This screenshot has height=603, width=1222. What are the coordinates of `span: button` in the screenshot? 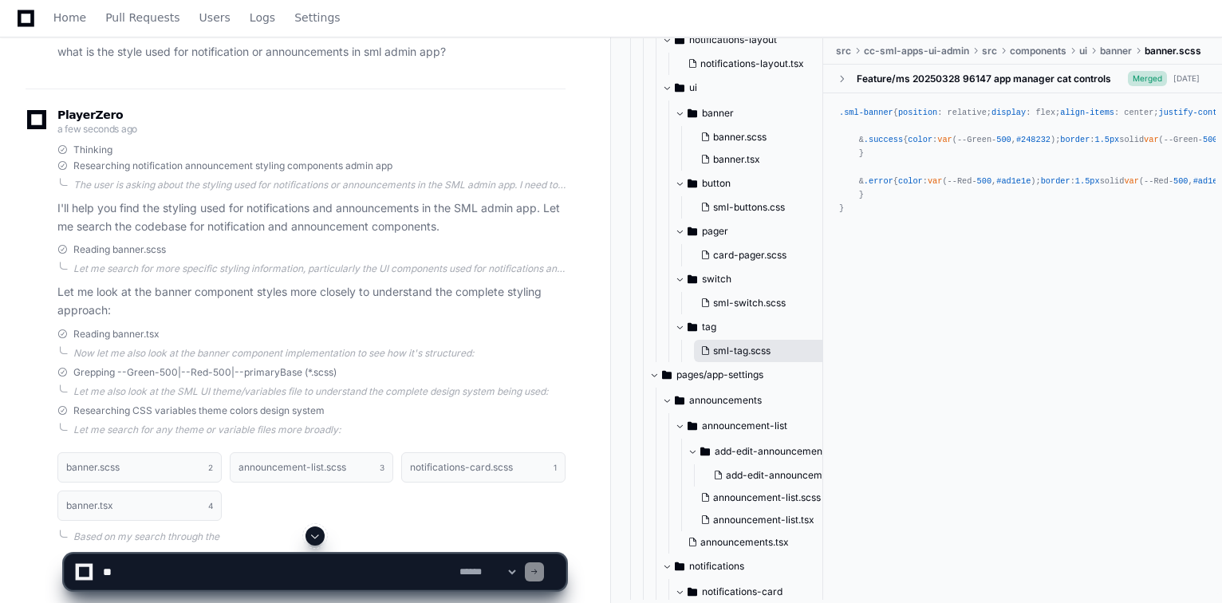 It's located at (716, 183).